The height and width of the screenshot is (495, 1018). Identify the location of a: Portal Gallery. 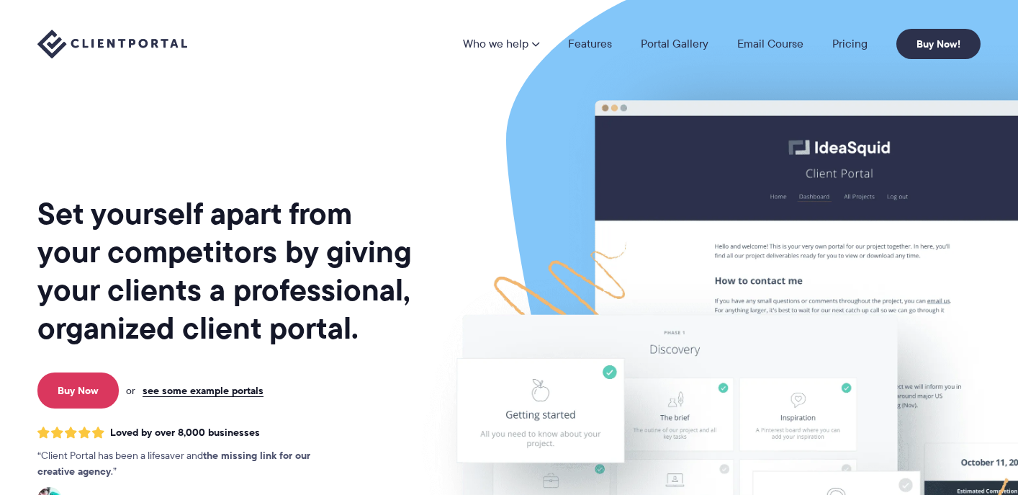
(675, 44).